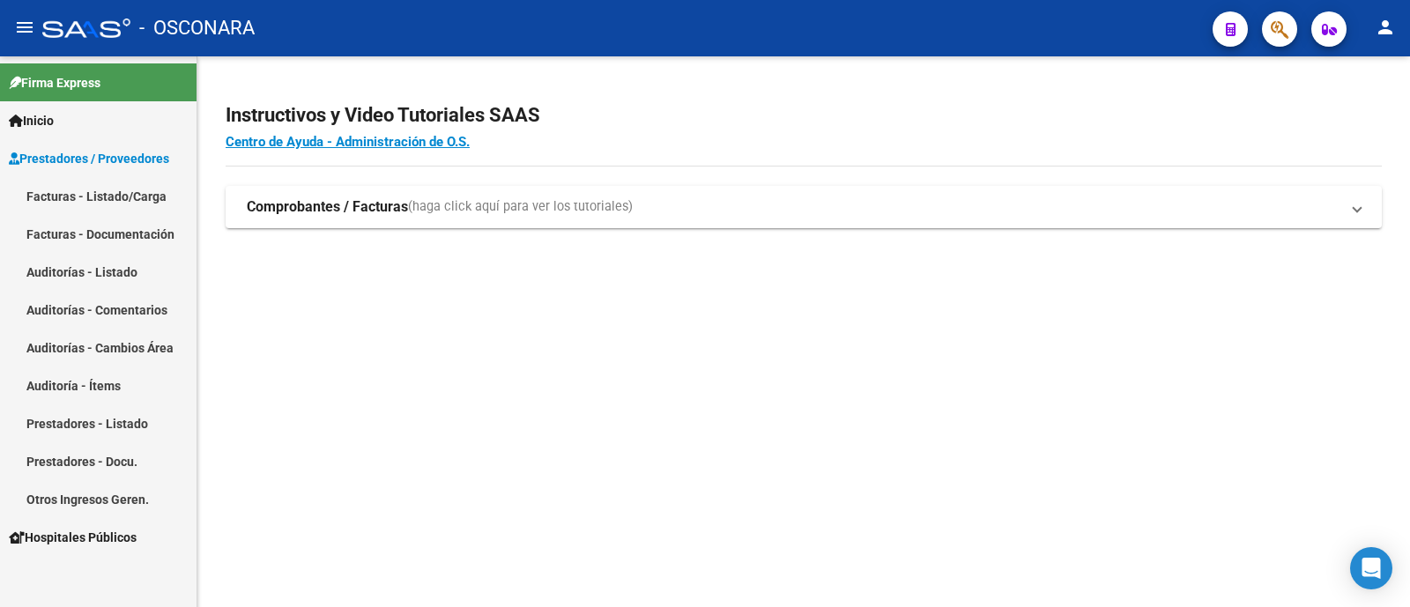 This screenshot has width=1410, height=607. Describe the element at coordinates (55, 83) in the screenshot. I see `span: Firma Express` at that location.